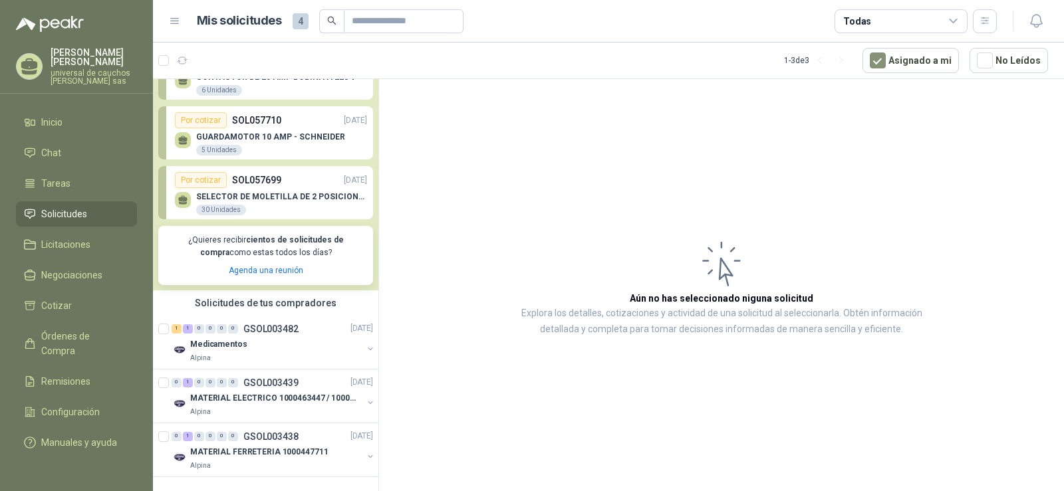  What do you see at coordinates (64, 214) in the screenshot?
I see `span: Solicitudes` at bounding box center [64, 214].